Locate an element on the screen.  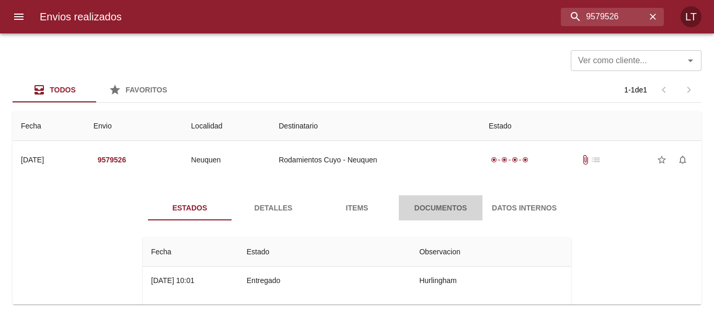
button: Agregar a favoritos is located at coordinates (662, 160).